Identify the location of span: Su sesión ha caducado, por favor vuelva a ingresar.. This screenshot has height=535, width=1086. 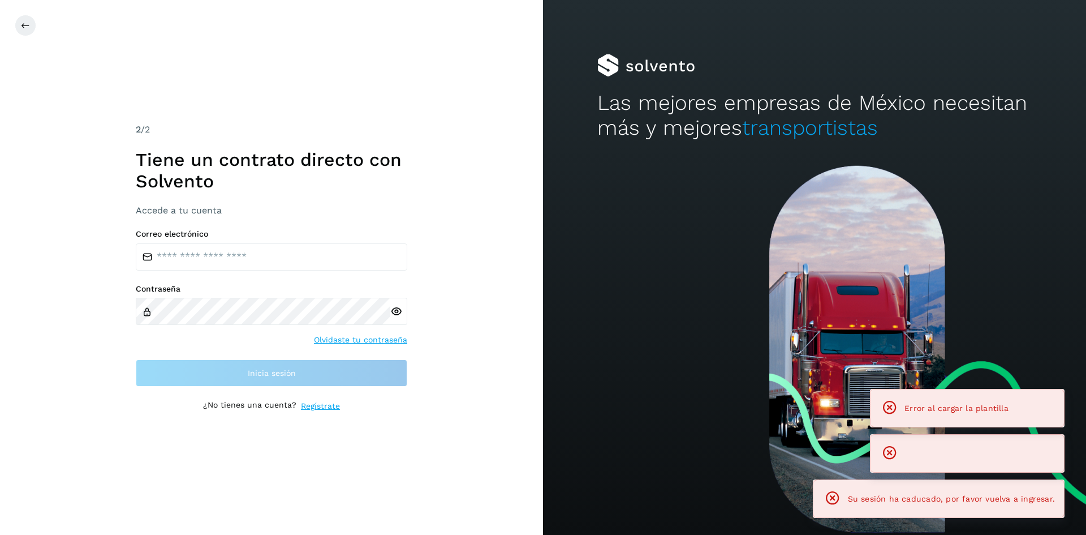
(951, 498).